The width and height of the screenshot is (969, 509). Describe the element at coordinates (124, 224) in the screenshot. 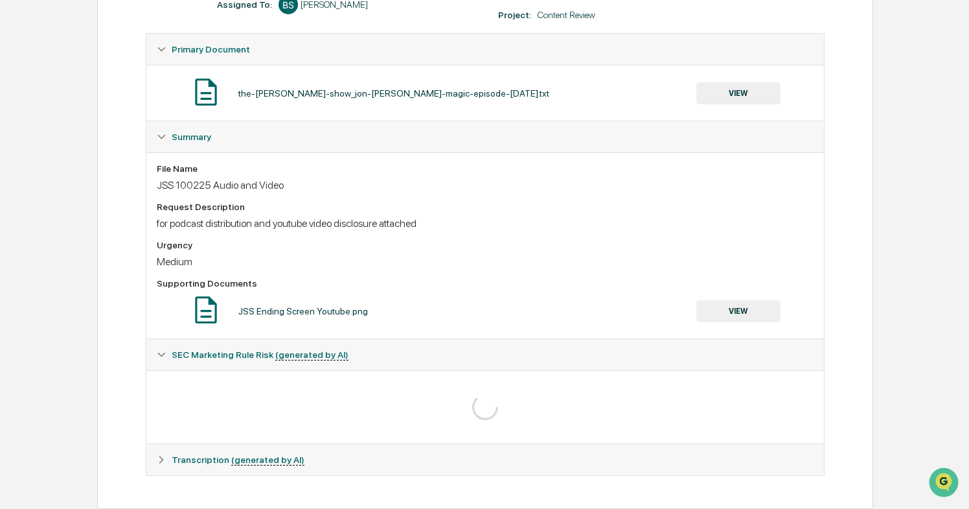

I see `a: Powered byPylon` at that location.